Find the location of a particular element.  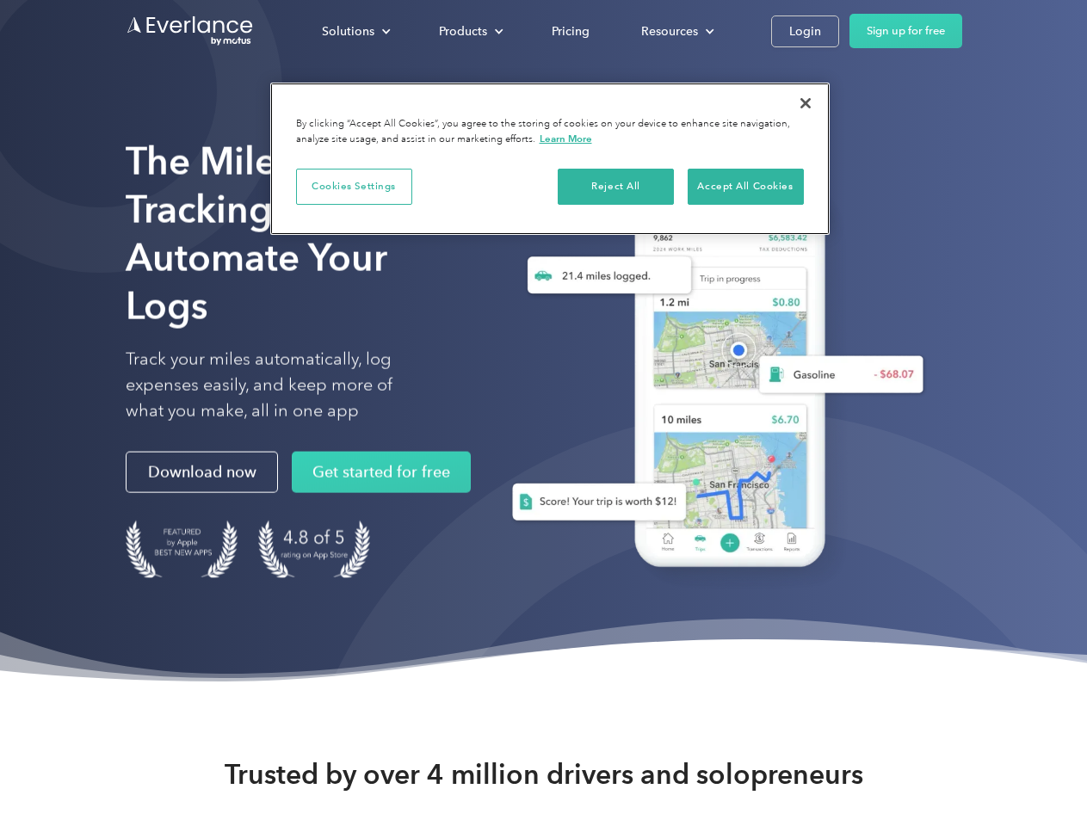

a: Pricing is located at coordinates (571, 31).